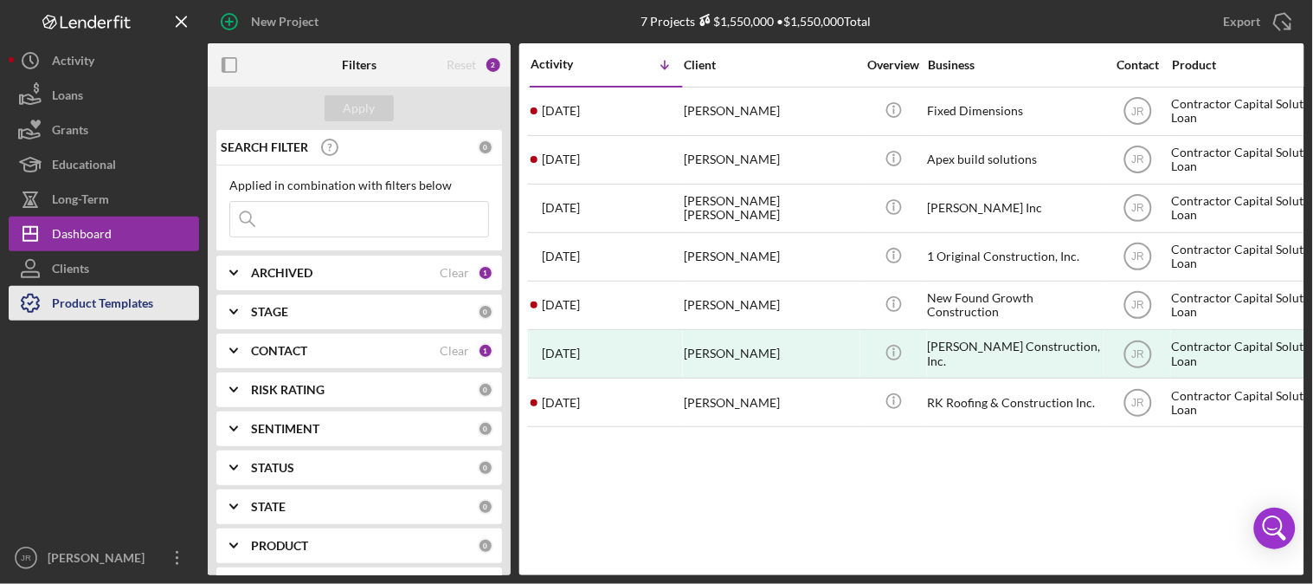 The width and height of the screenshot is (1313, 584). What do you see at coordinates (561, 305) in the screenshot?
I see `time: 2025-02-24 21:04` at bounding box center [561, 305].